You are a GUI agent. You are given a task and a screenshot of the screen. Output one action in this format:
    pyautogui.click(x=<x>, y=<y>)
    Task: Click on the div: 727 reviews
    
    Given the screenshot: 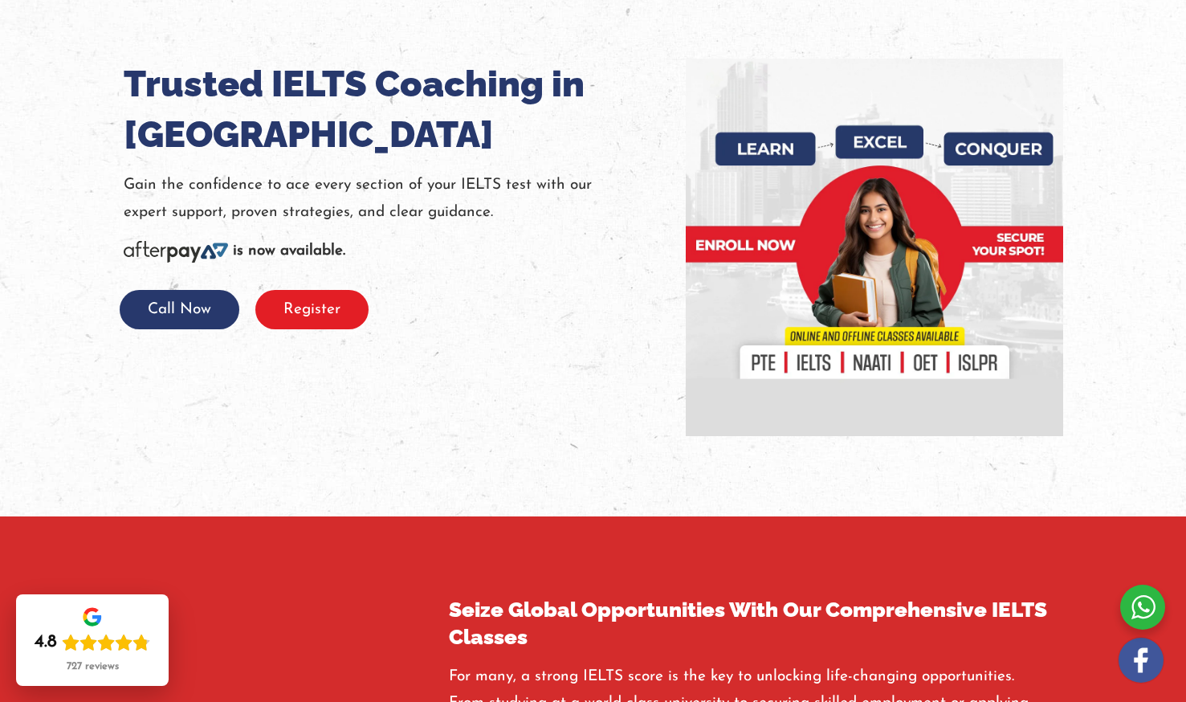 What is the action you would take?
    pyautogui.click(x=92, y=667)
    